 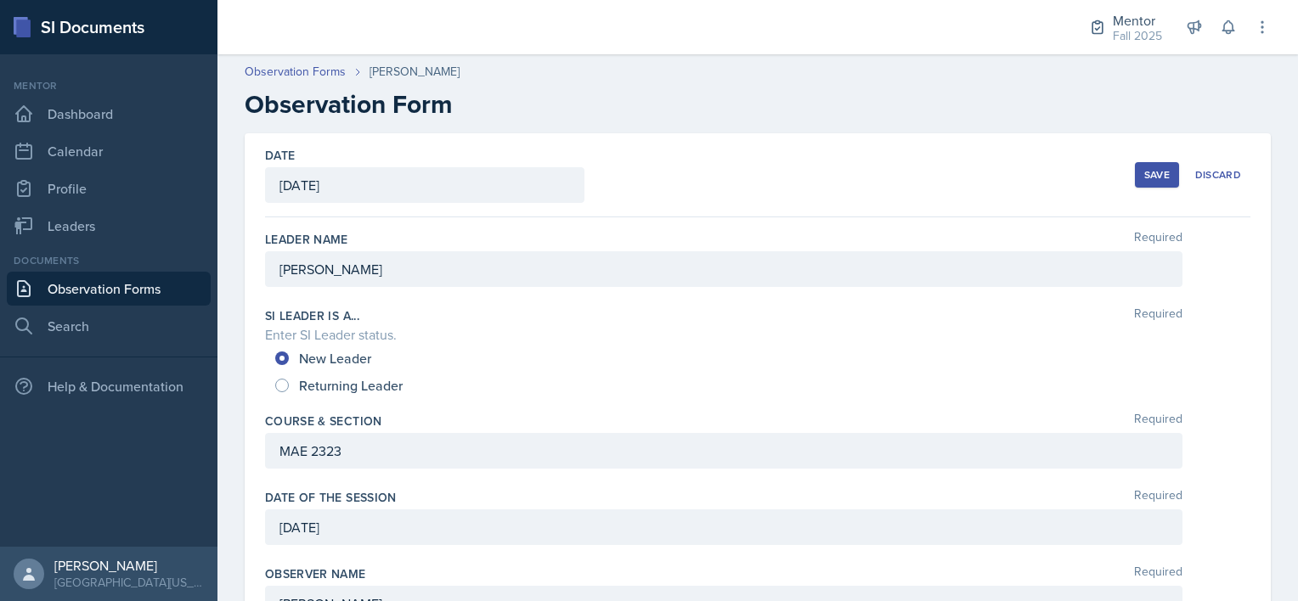 I want to click on label: SI Leader is a..., so click(x=312, y=316).